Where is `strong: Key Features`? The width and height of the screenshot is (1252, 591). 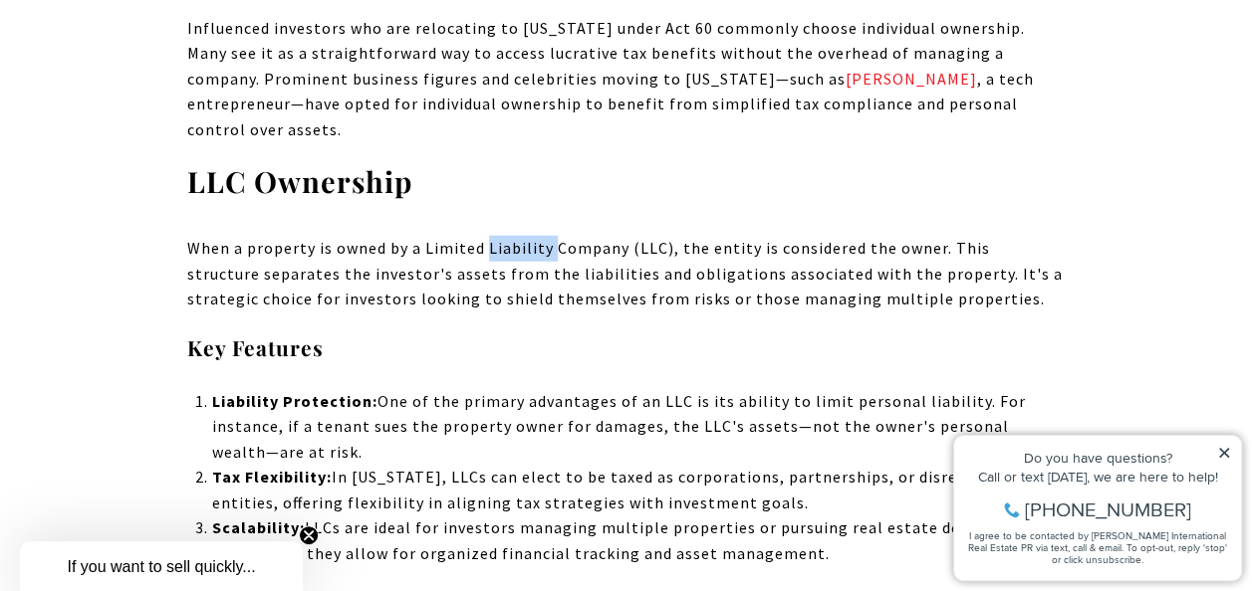 strong: Key Features is located at coordinates (255, 348).